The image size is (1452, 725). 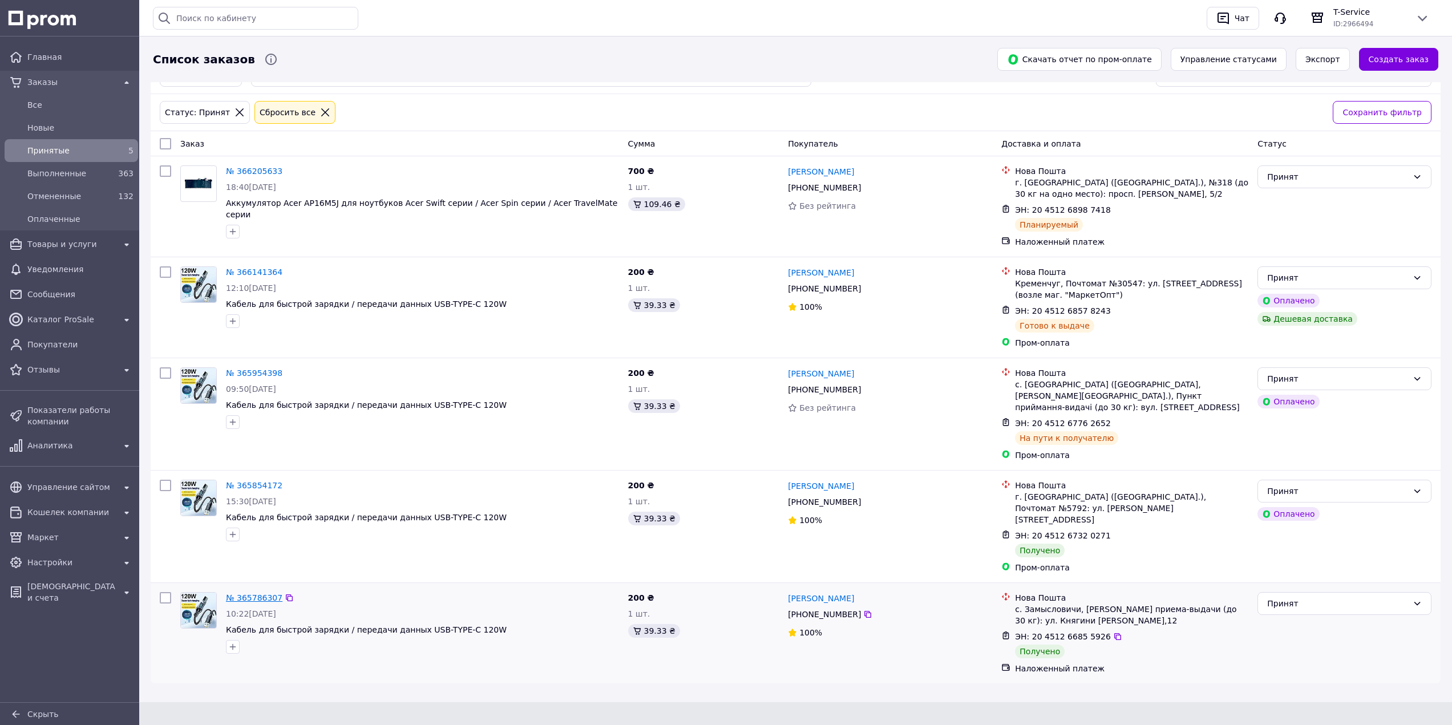 I want to click on span: Управление сайтом, so click(x=71, y=487).